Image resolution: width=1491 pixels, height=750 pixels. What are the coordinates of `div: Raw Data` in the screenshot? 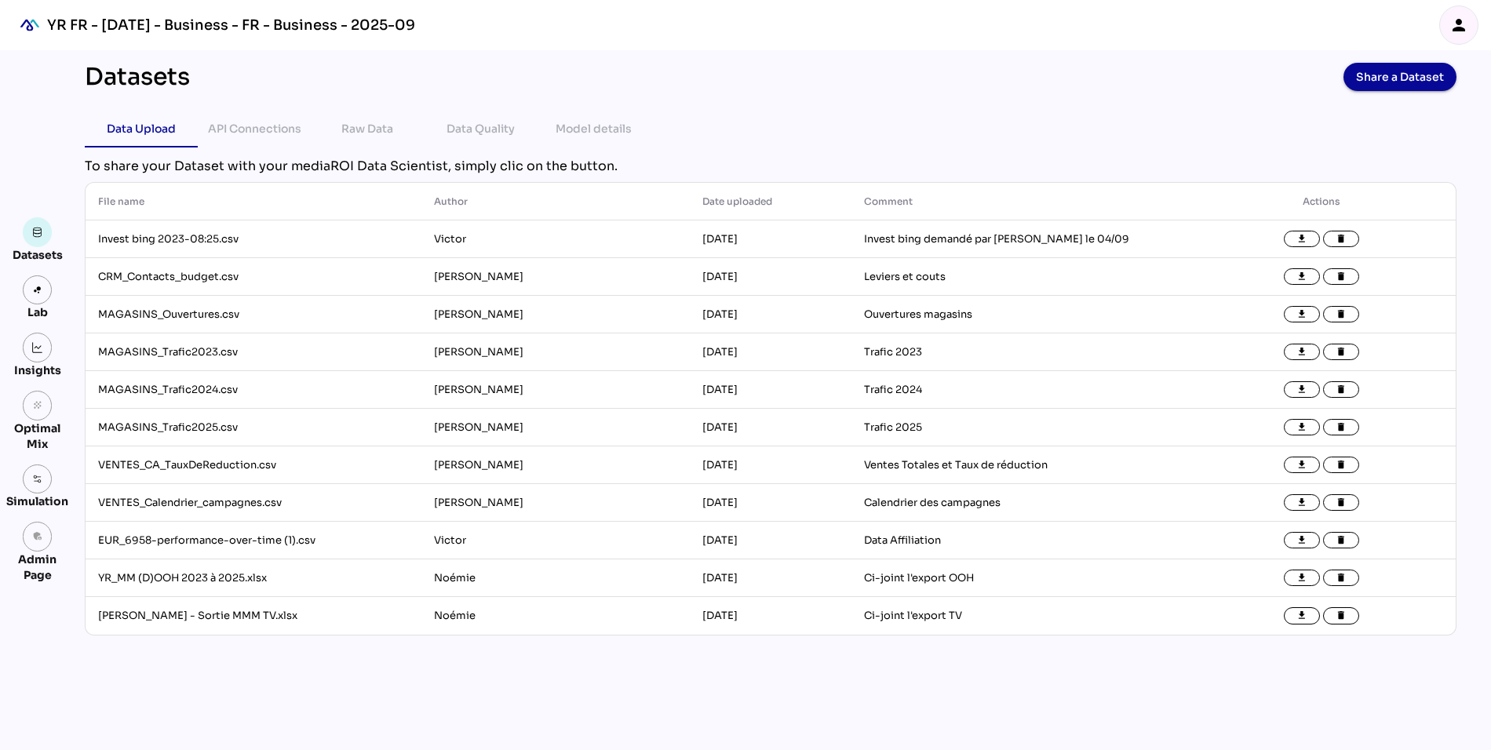 It's located at (367, 129).